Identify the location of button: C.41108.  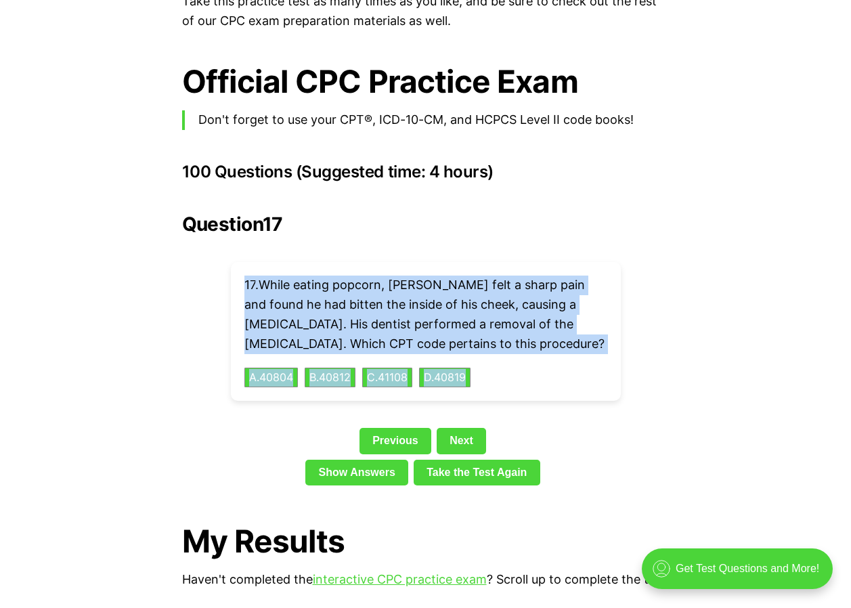
(387, 378).